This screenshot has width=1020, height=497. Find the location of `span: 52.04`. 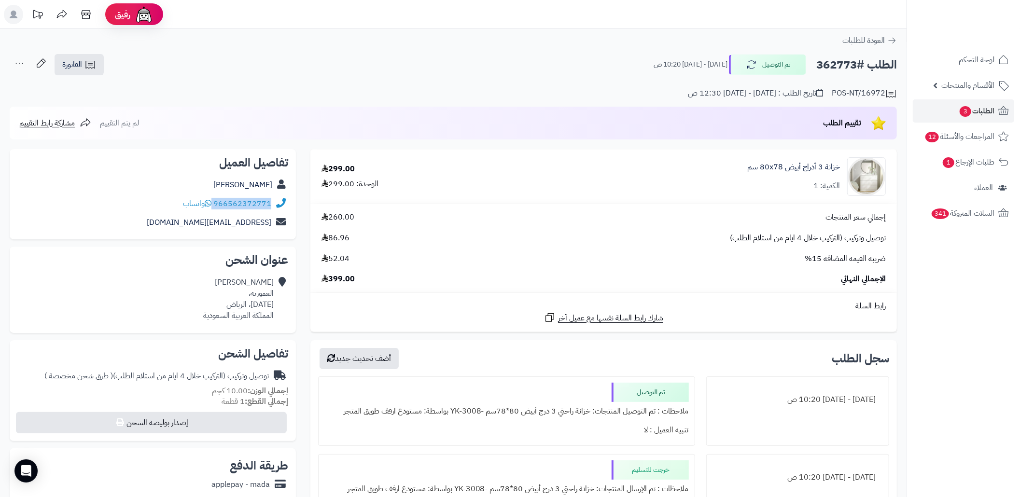

span: 52.04 is located at coordinates (336, 259).